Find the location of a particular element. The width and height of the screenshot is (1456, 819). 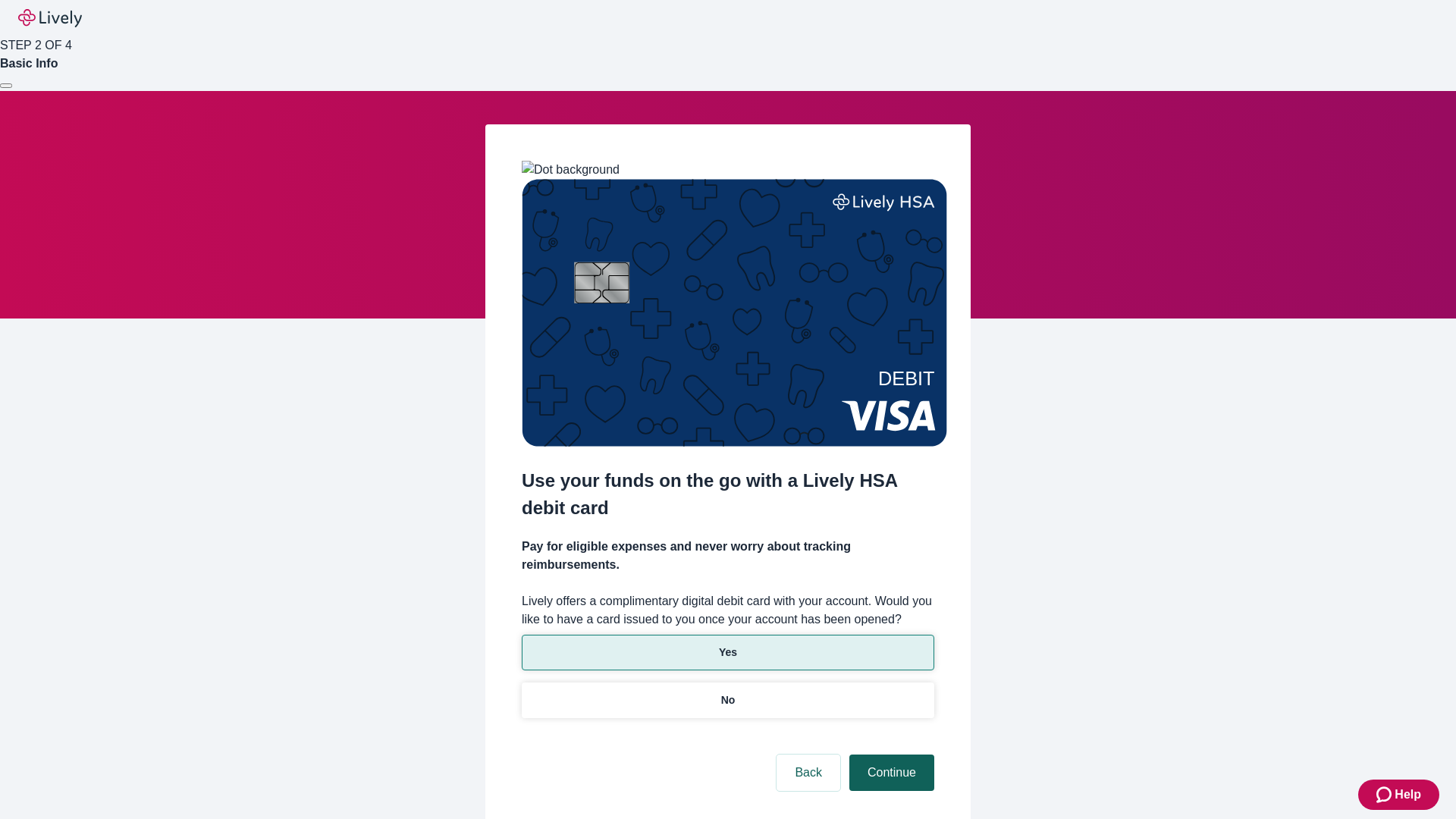

p: Yes is located at coordinates (728, 652).